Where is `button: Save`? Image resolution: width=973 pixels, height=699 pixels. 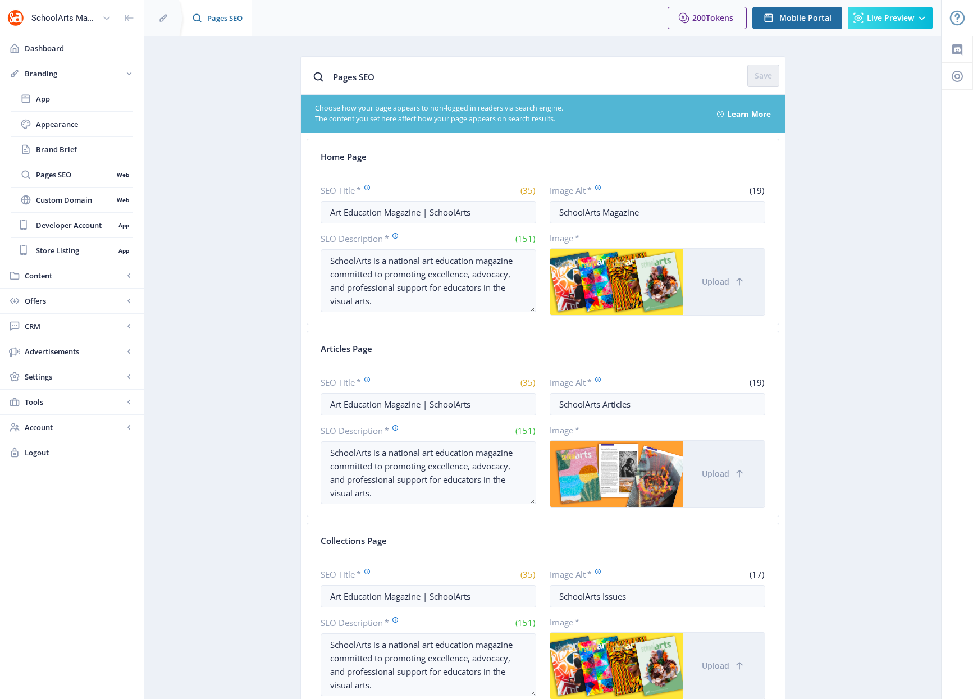 button: Save is located at coordinates (763, 76).